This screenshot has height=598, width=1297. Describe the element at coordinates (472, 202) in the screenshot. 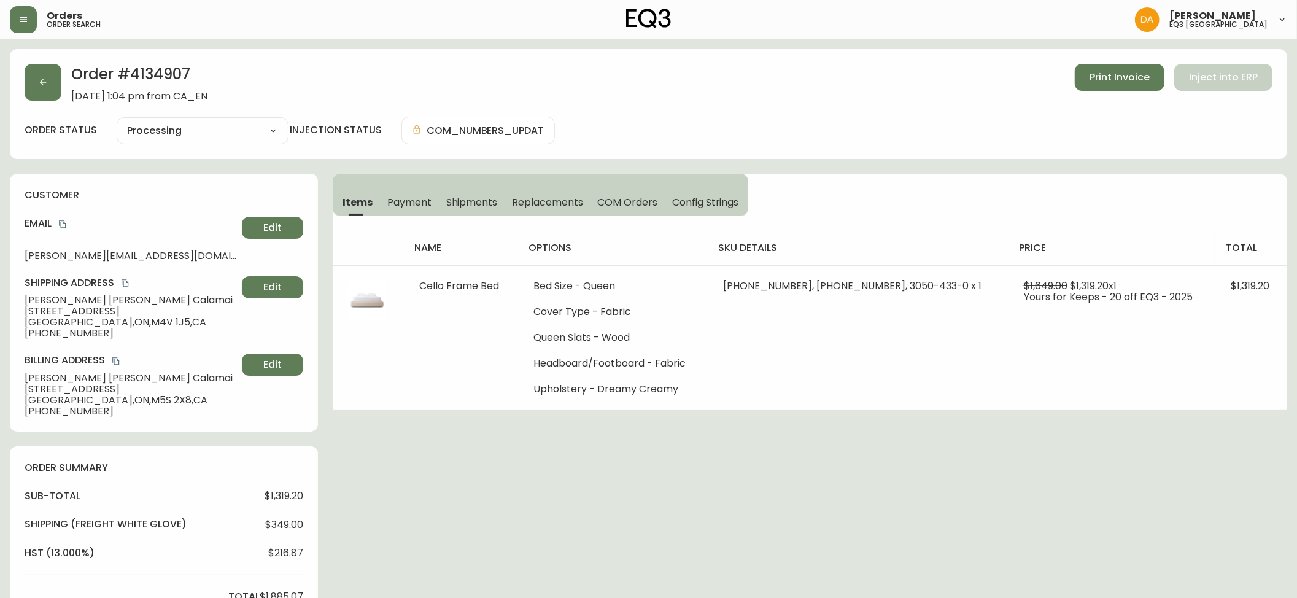

I see `span: Shipments` at that location.